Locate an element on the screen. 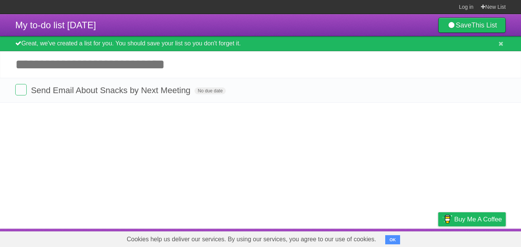 The height and width of the screenshot is (247, 521). span: No due date is located at coordinates (210, 91).